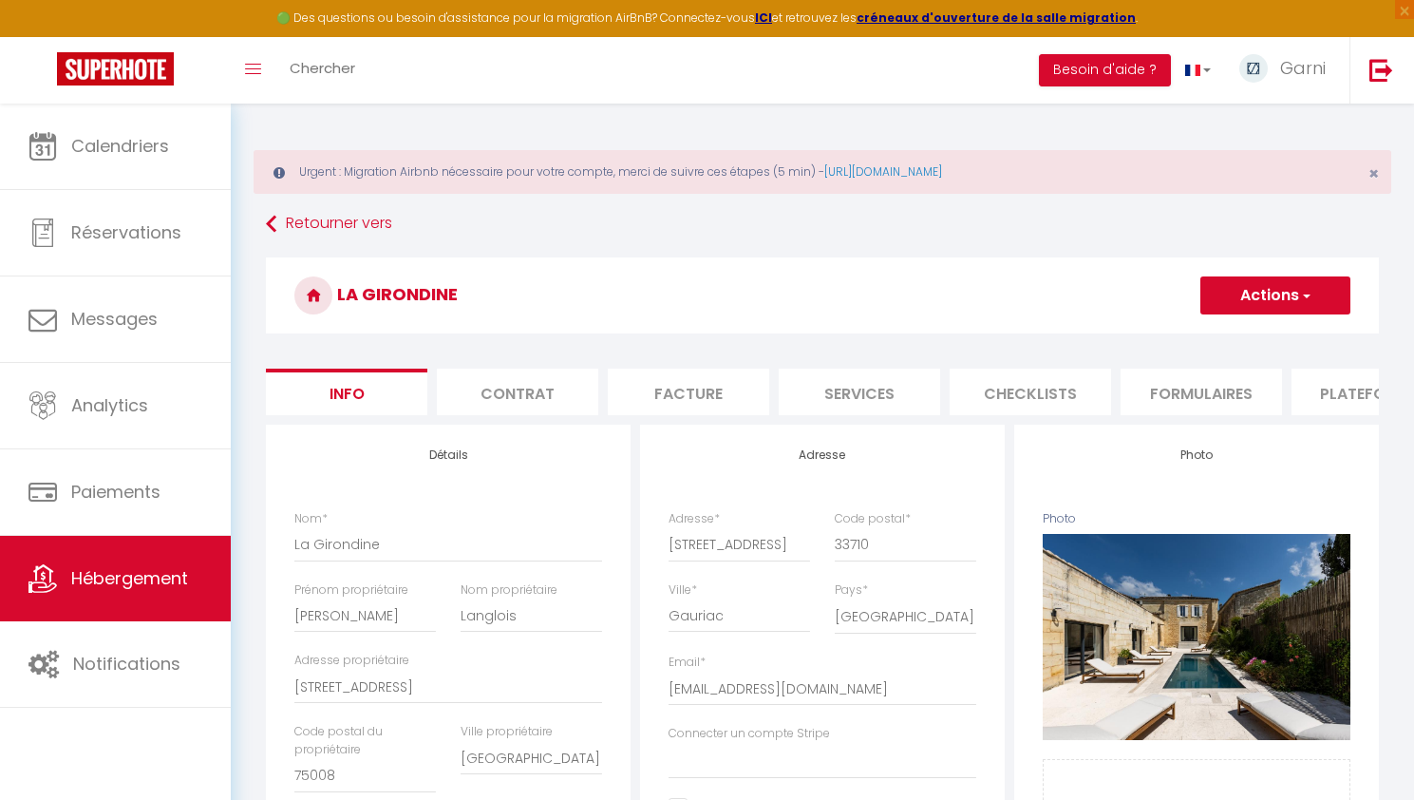 Image resolution: width=1414 pixels, height=800 pixels. What do you see at coordinates (996, 17) in the screenshot?
I see `strong: créneaux d'ouverture de la salle migration` at bounding box center [996, 17].